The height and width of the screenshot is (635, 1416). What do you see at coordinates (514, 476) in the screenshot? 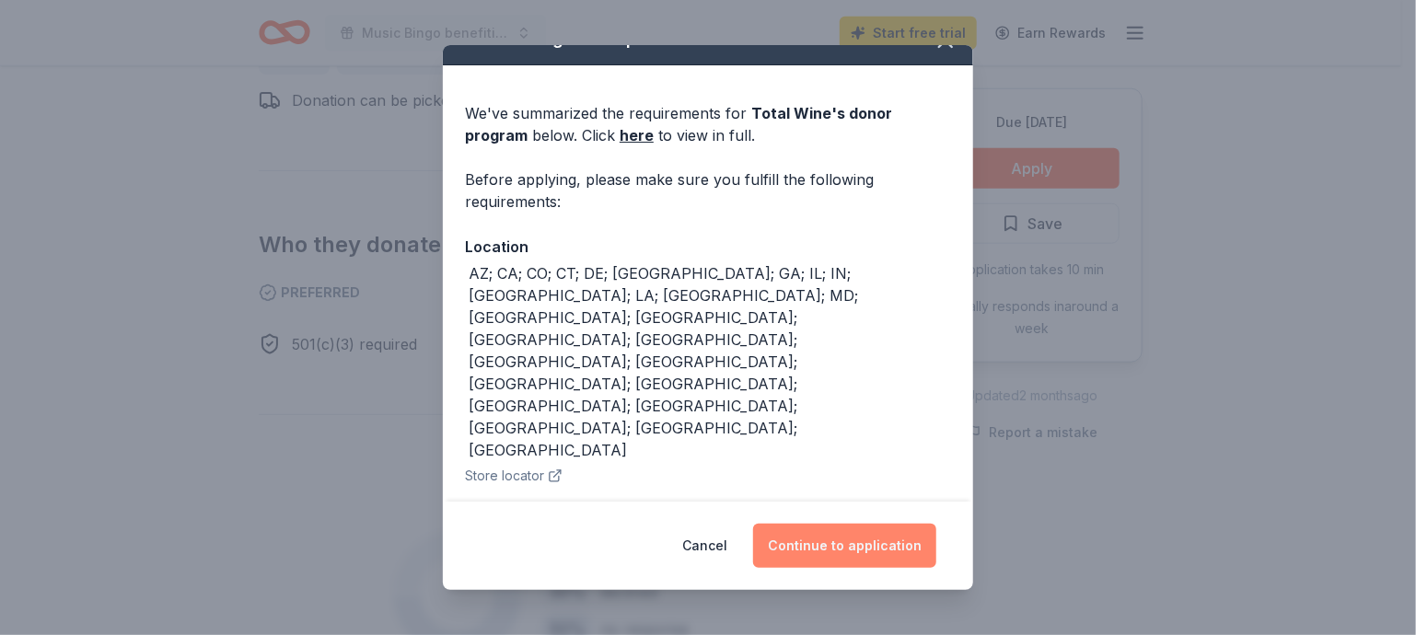
I see `button: Store locator` at bounding box center [514, 476].